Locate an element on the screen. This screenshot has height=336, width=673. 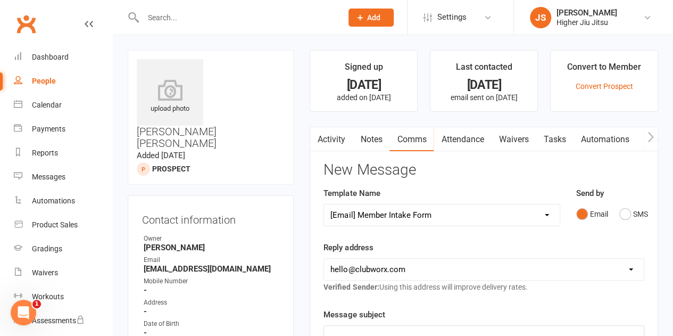
a: Product Sales is located at coordinates (63, 224).